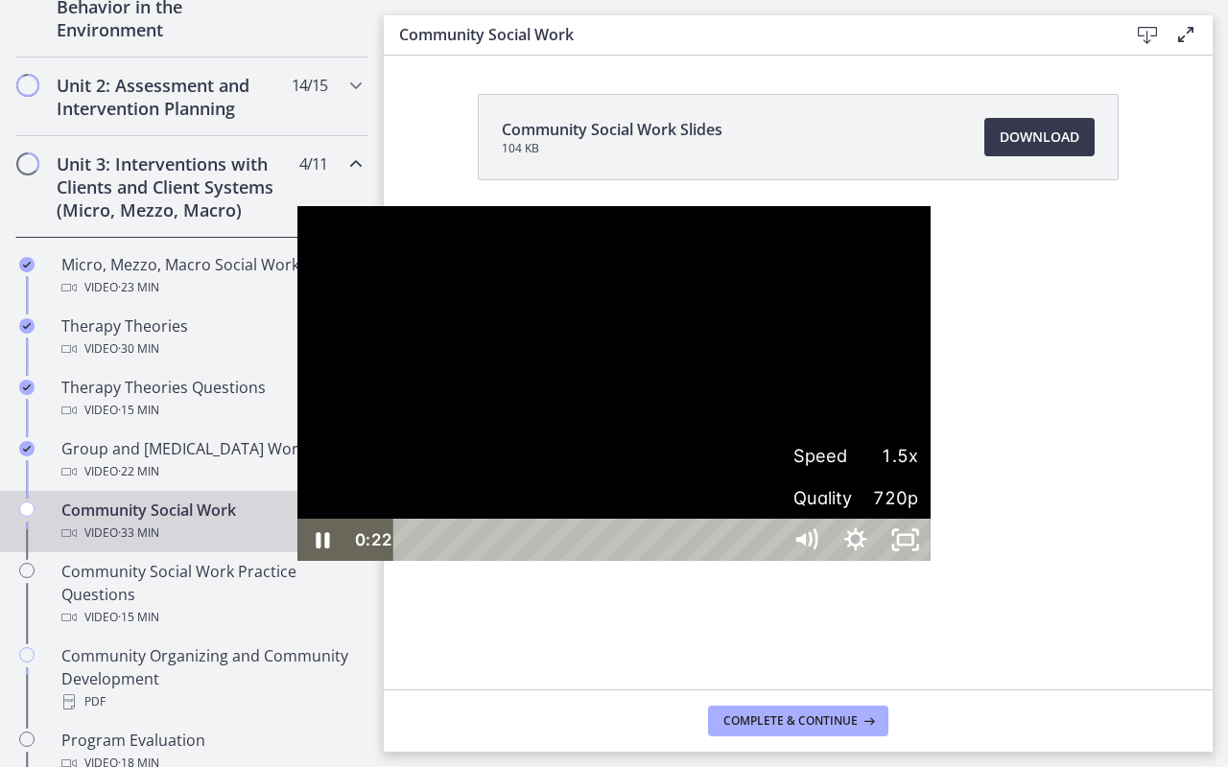  Describe the element at coordinates (824, 498) in the screenshot. I see `span: Quality` at that location.